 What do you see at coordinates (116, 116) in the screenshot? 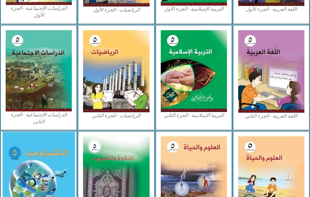
I see `figcaption: الرياضيات - الجزء الثاني` at bounding box center [116, 116].